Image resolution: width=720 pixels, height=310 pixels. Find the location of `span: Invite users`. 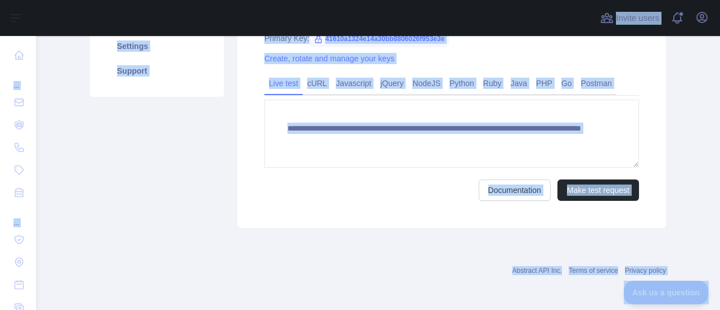

span: Invite users is located at coordinates (638, 18).